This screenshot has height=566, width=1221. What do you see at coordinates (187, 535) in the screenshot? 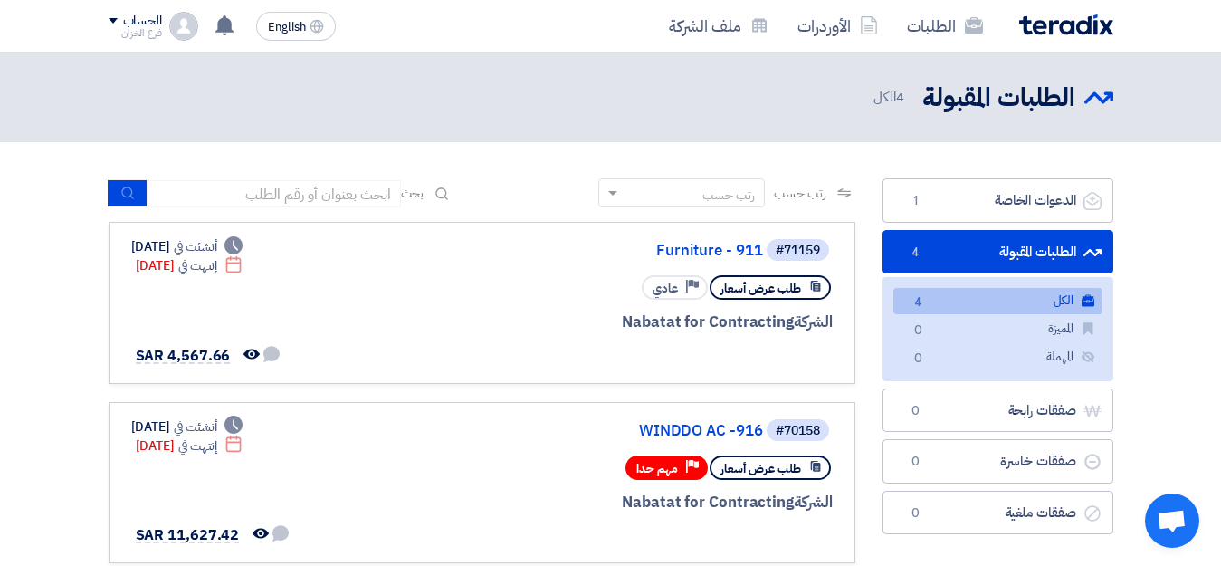
I see `span: SAR 11,627.42` at bounding box center [187, 535].